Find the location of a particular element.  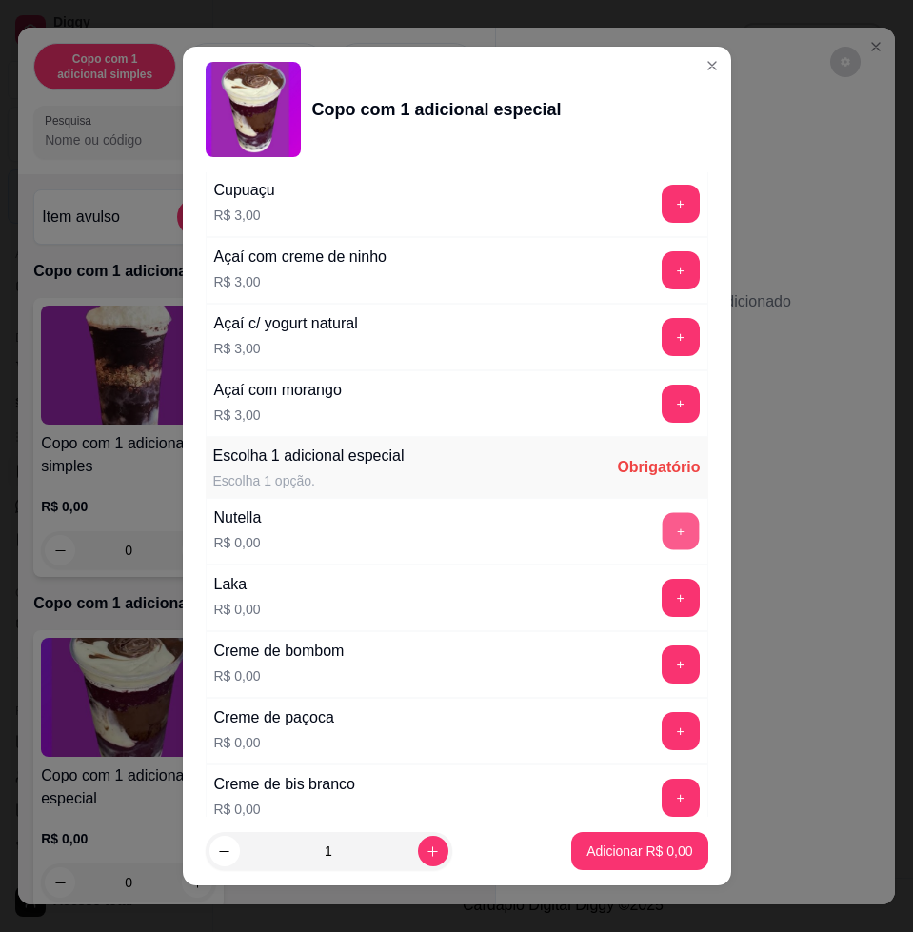

button: Close is located at coordinates (712, 66).